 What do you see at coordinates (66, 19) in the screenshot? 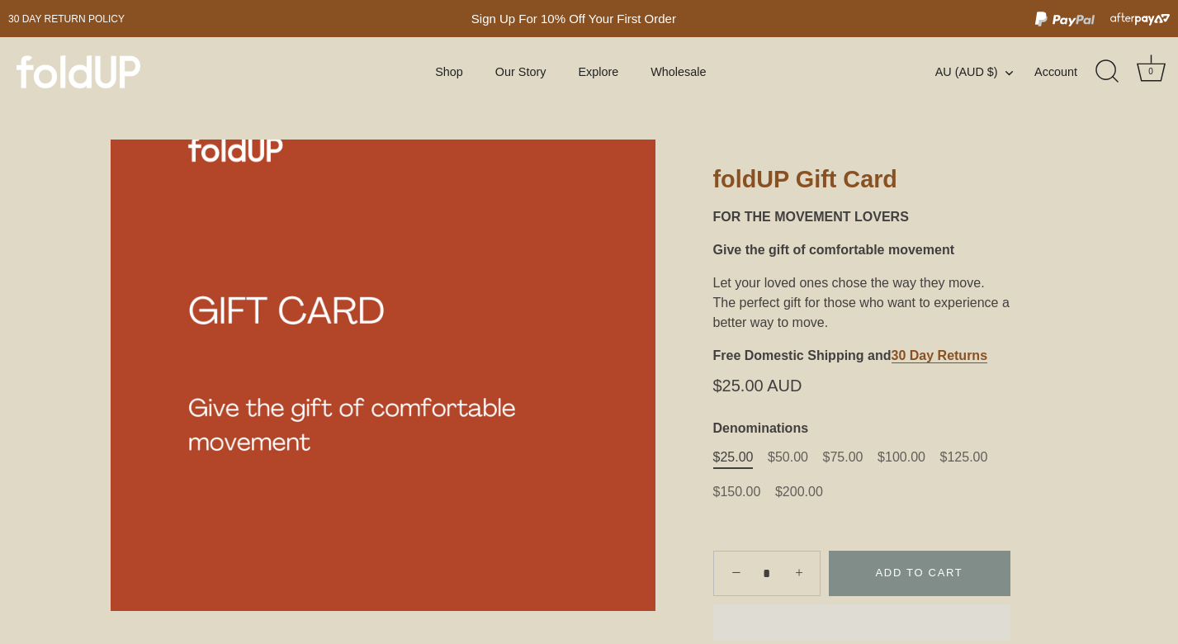
I see `a: 30 day Return policy` at bounding box center [66, 19].